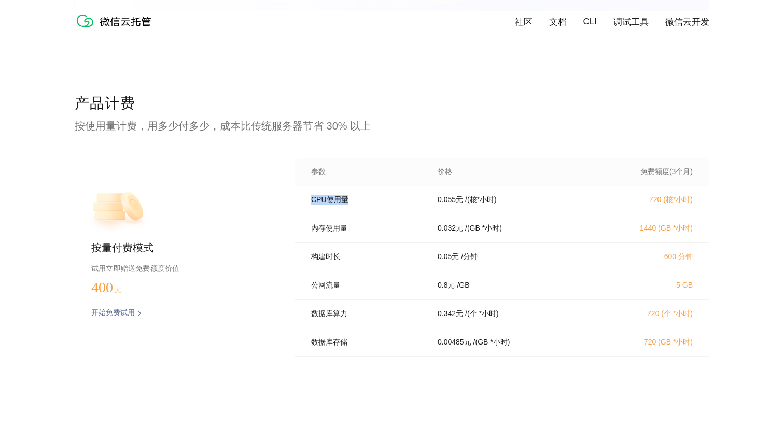  Describe the element at coordinates (116, 28) in the screenshot. I see `a: 微信云托管` at that location.